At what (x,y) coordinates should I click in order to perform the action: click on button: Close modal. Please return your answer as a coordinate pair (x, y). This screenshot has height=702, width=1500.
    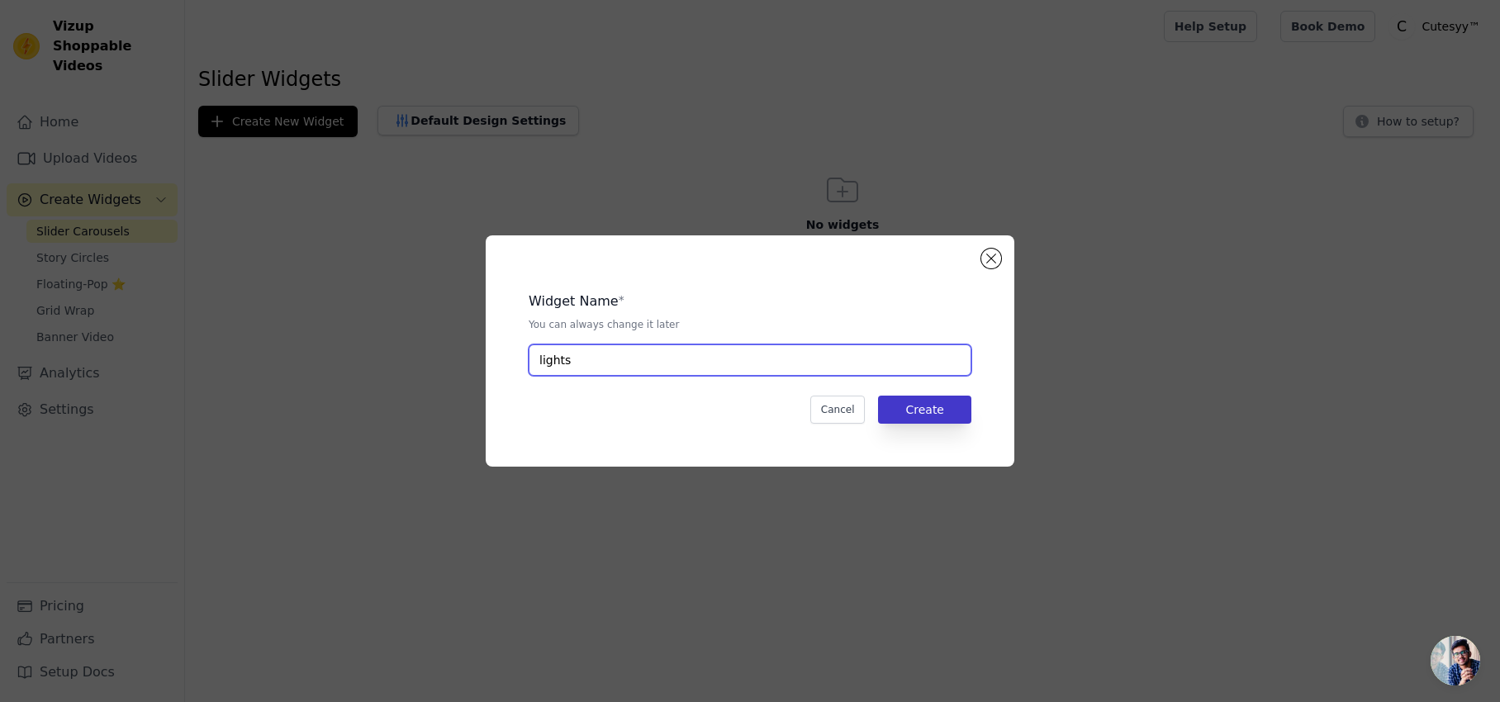
    Looking at the image, I should click on (991, 259).